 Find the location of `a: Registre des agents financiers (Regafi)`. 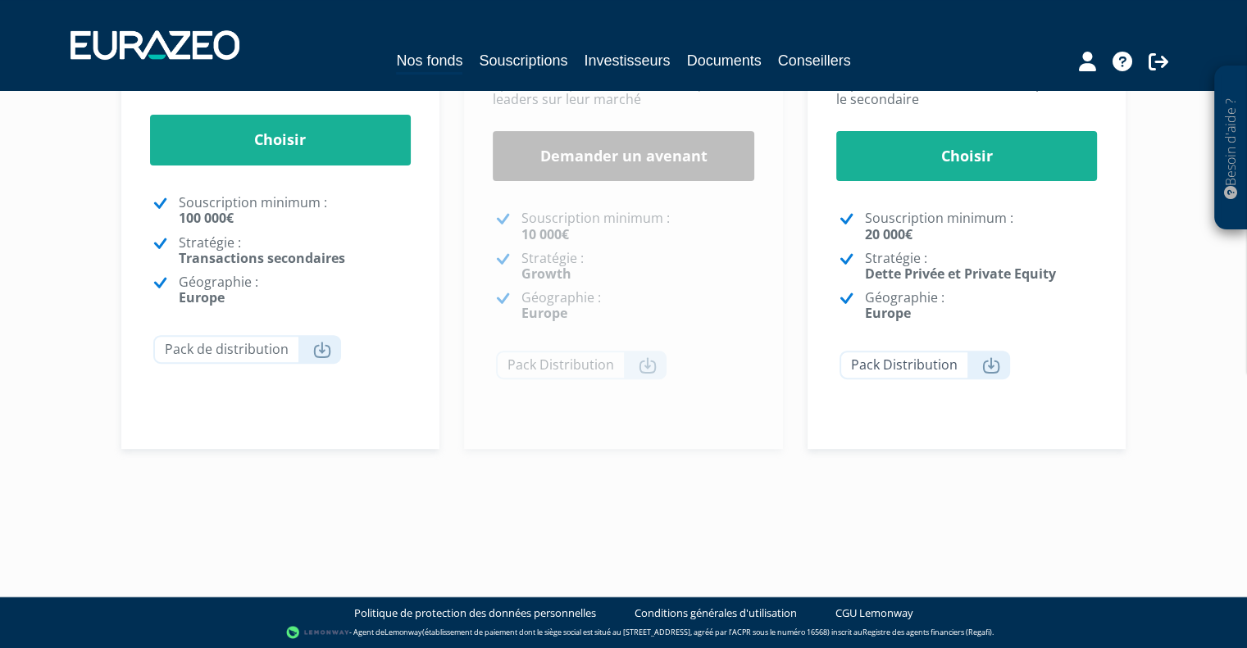

a: Registre des agents financiers (Regafi) is located at coordinates (927, 632).